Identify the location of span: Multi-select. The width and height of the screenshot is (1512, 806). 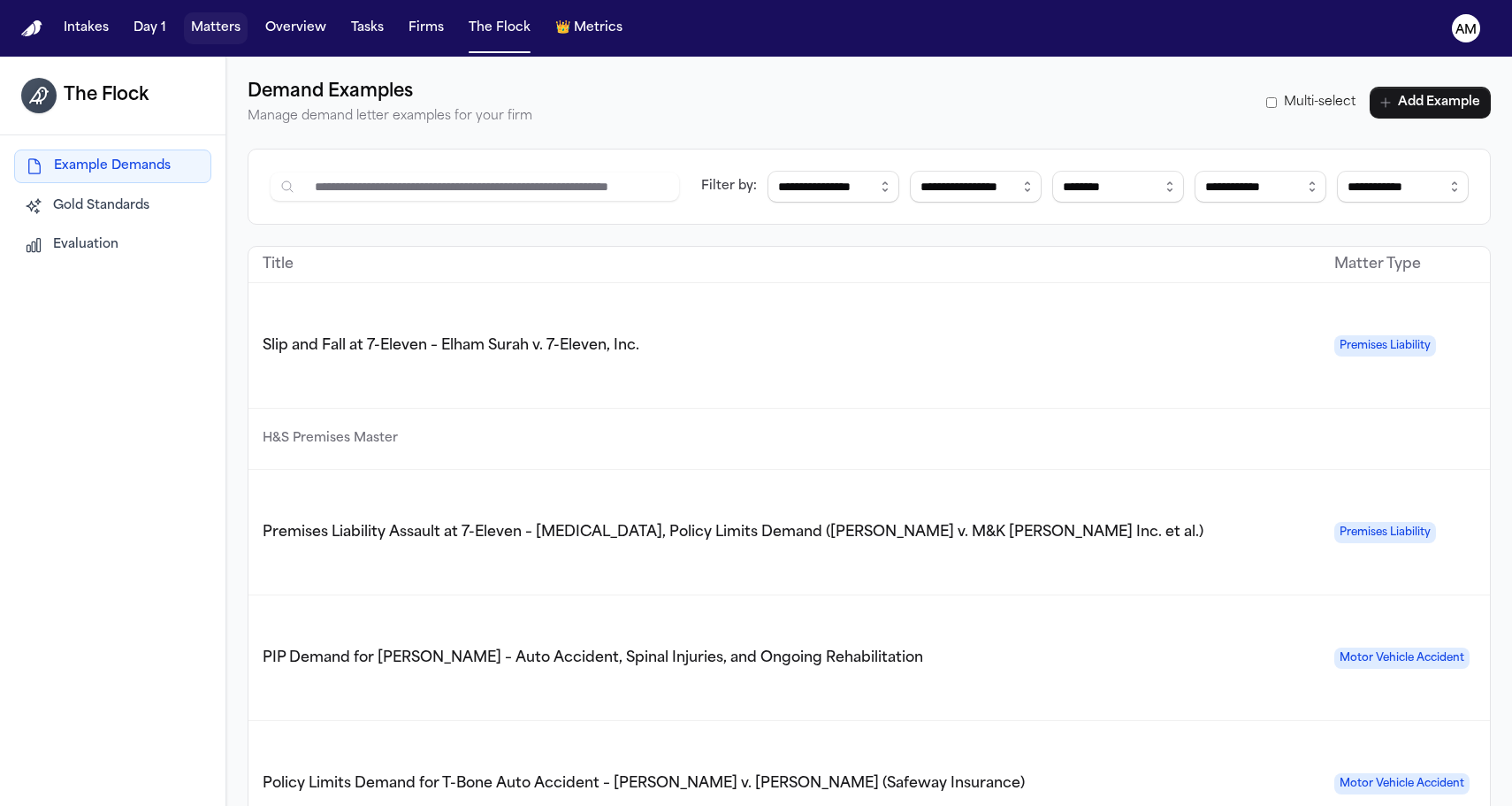
(1319, 102).